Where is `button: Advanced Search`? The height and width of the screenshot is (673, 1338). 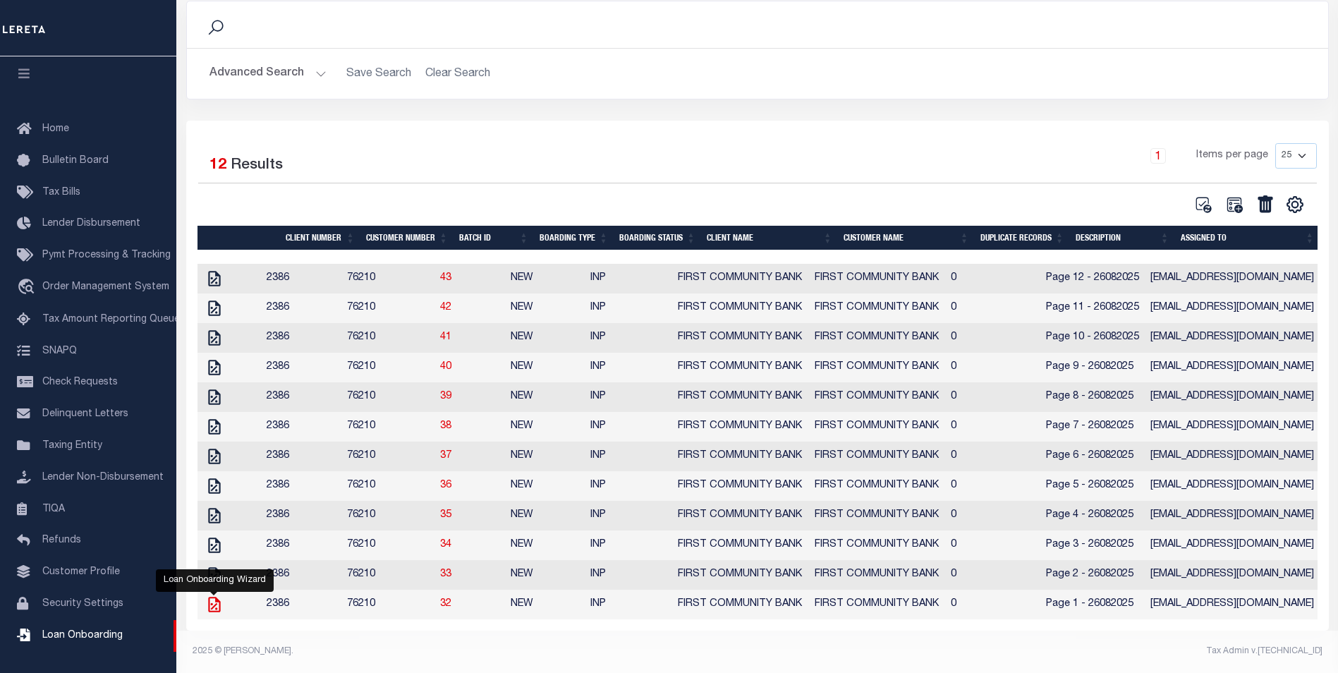 button: Advanced Search is located at coordinates (268, 73).